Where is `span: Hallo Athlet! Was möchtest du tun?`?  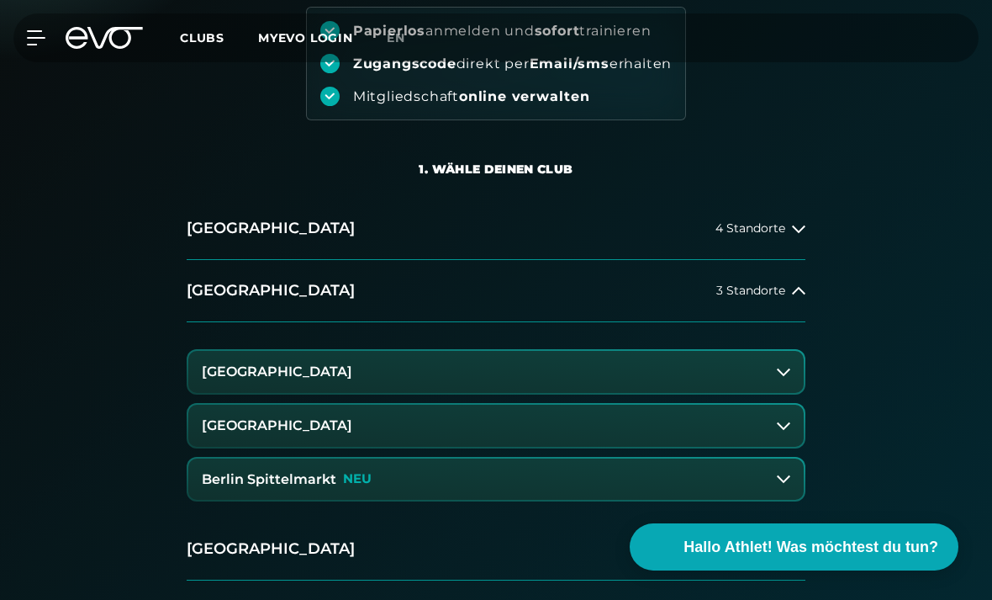
span: Hallo Athlet! Was möchtest du tun? is located at coordinates (811, 547).